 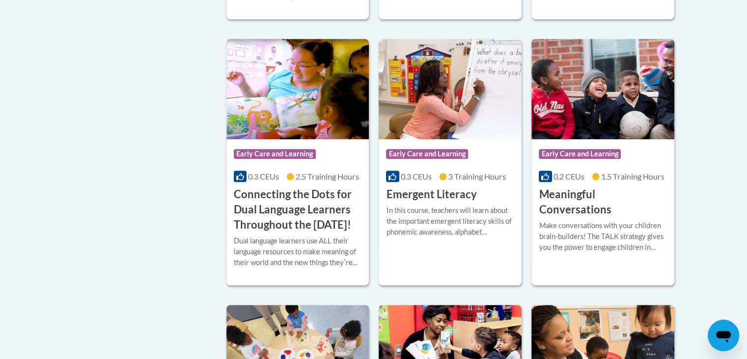 What do you see at coordinates (603, 236) in the screenshot?
I see `div: Make conversations with your children brain-builders! The TALK strategy gives you the power to en...` at bounding box center [603, 236].